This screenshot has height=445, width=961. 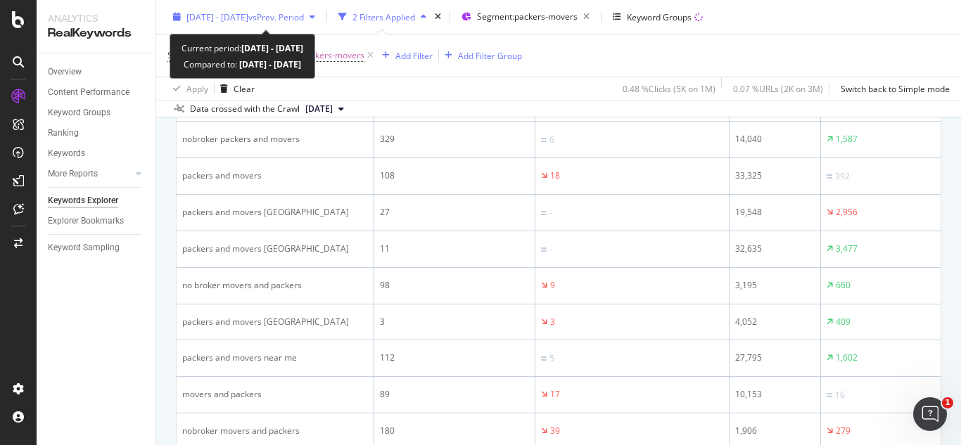 What do you see at coordinates (895, 88) in the screenshot?
I see `div: Switch back to Simple mode` at bounding box center [895, 88].